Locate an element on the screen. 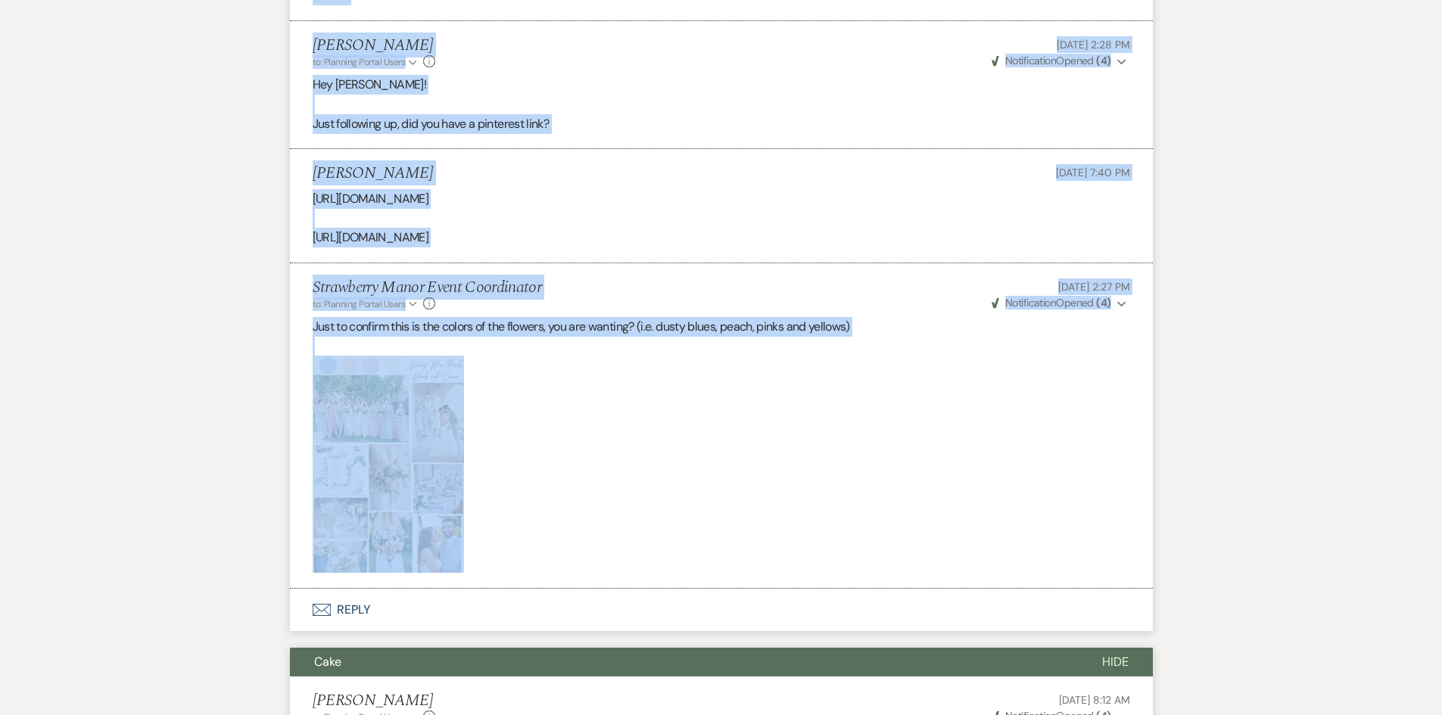 The height and width of the screenshot is (715, 1442). span: Hide is located at coordinates (1115, 661).